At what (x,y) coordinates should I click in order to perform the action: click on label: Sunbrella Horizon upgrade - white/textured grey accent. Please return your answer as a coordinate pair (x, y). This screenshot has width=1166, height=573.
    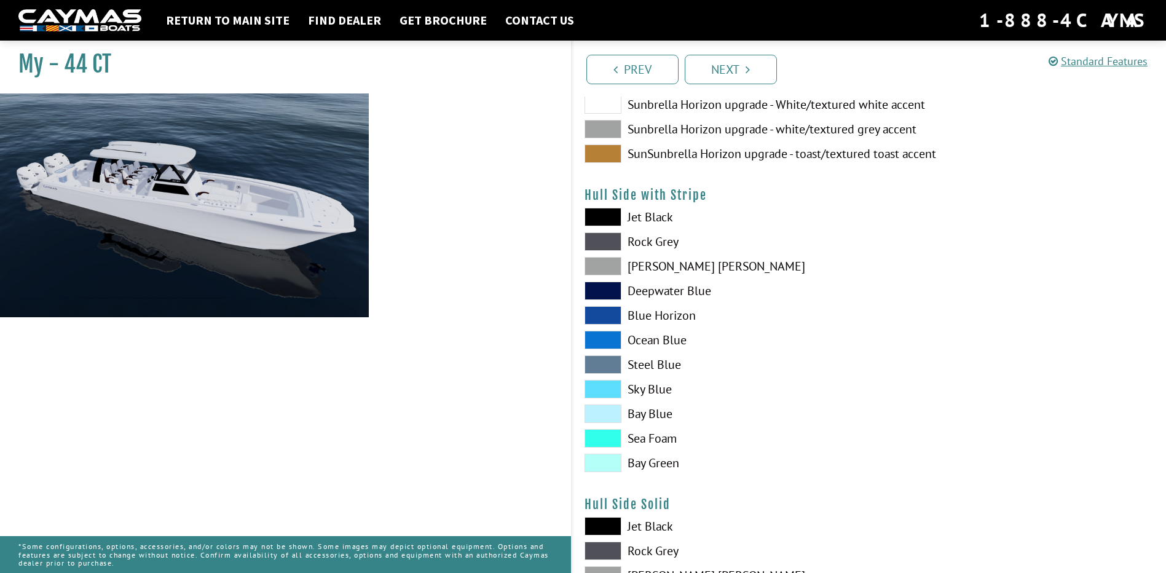
    Looking at the image, I should click on (721, 129).